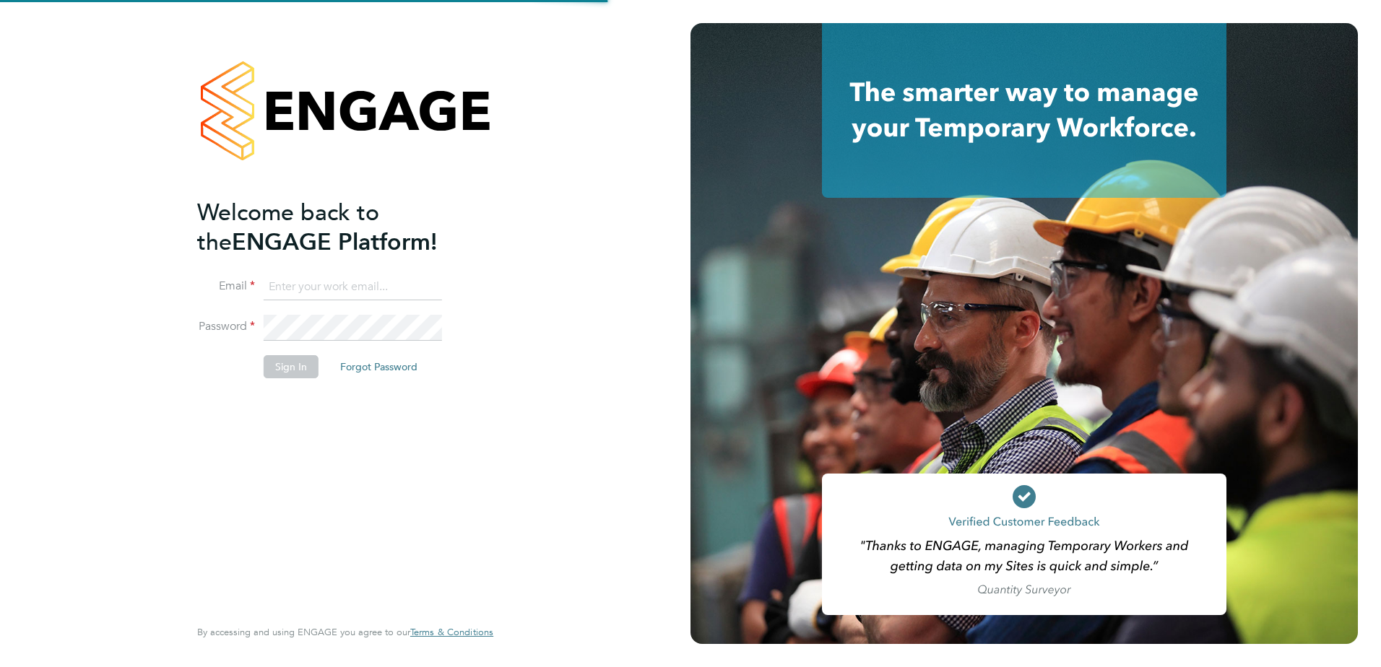 This screenshot has height=667, width=1381. Describe the element at coordinates (378, 367) in the screenshot. I see `button: Forgot Password` at that location.